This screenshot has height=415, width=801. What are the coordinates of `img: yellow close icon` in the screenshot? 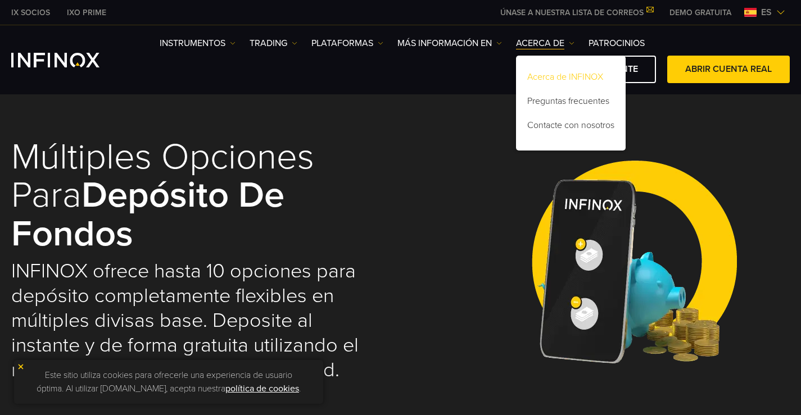 It's located at (21, 367).